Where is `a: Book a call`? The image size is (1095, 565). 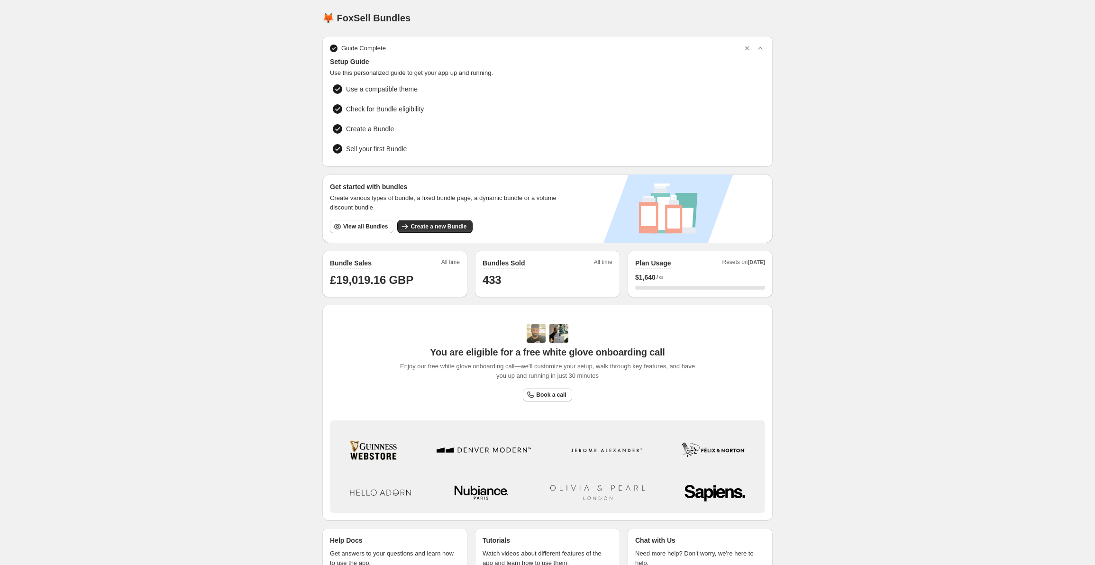 a: Book a call is located at coordinates (547, 395).